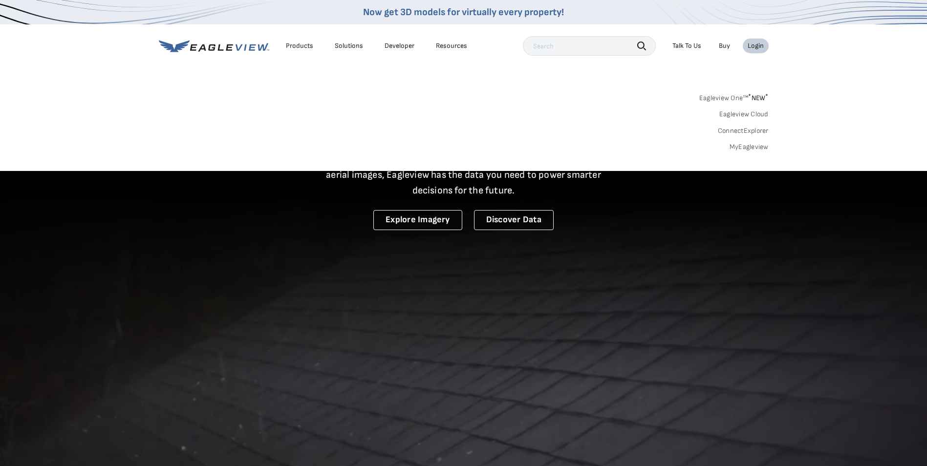 Image resolution: width=927 pixels, height=466 pixels. Describe the element at coordinates (687, 46) in the screenshot. I see `div: Talk To Us` at that location.